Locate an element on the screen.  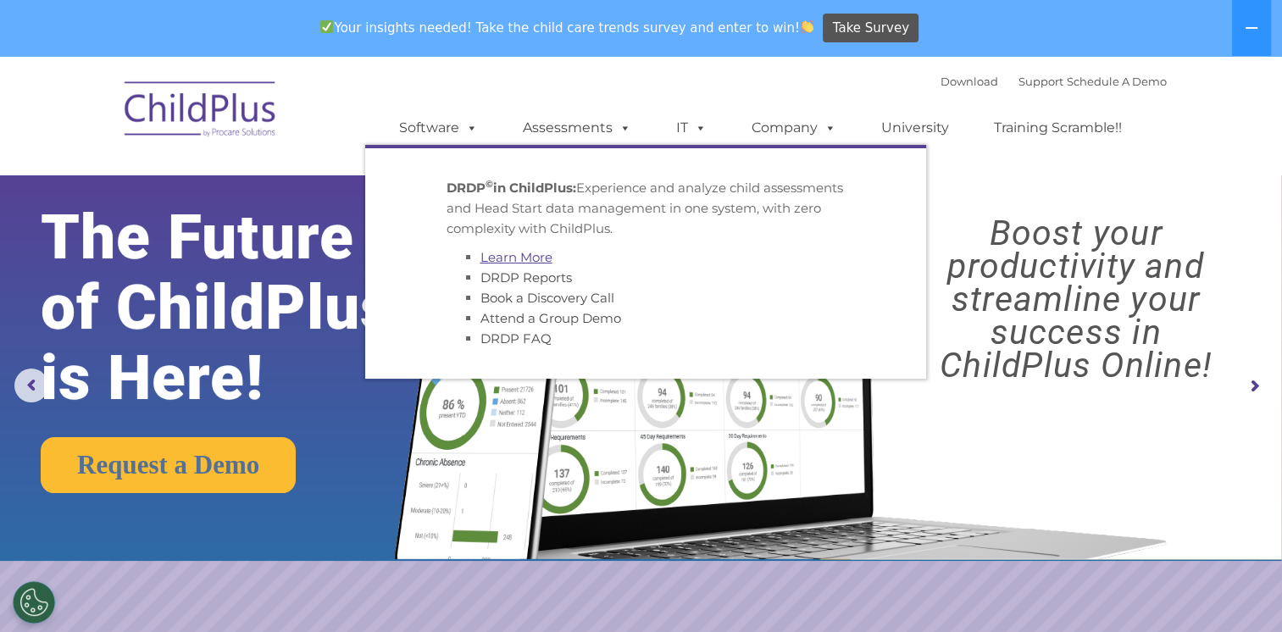
a: Company is located at coordinates (794, 128).